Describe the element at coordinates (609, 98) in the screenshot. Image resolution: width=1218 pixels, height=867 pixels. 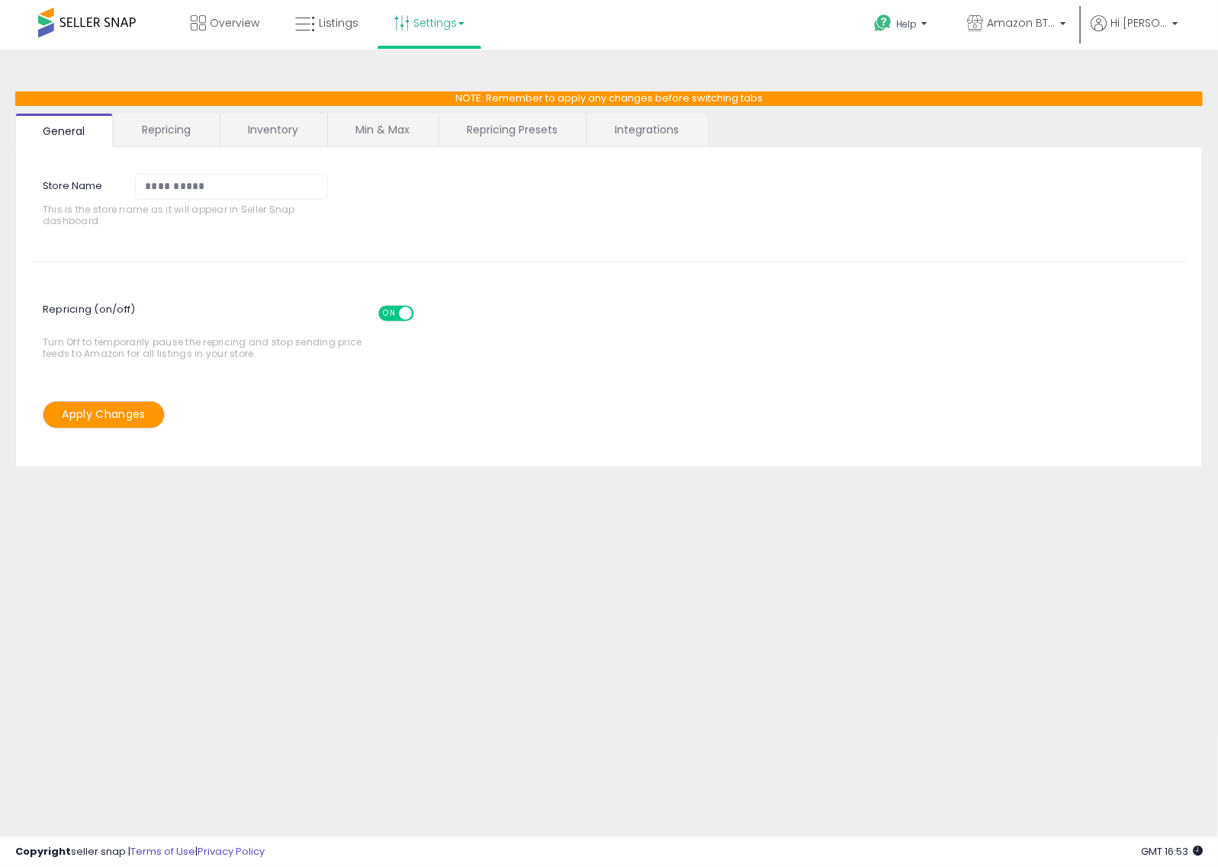
I see `p: NOTE: Remember to apply any changes before switching tabs` at that location.